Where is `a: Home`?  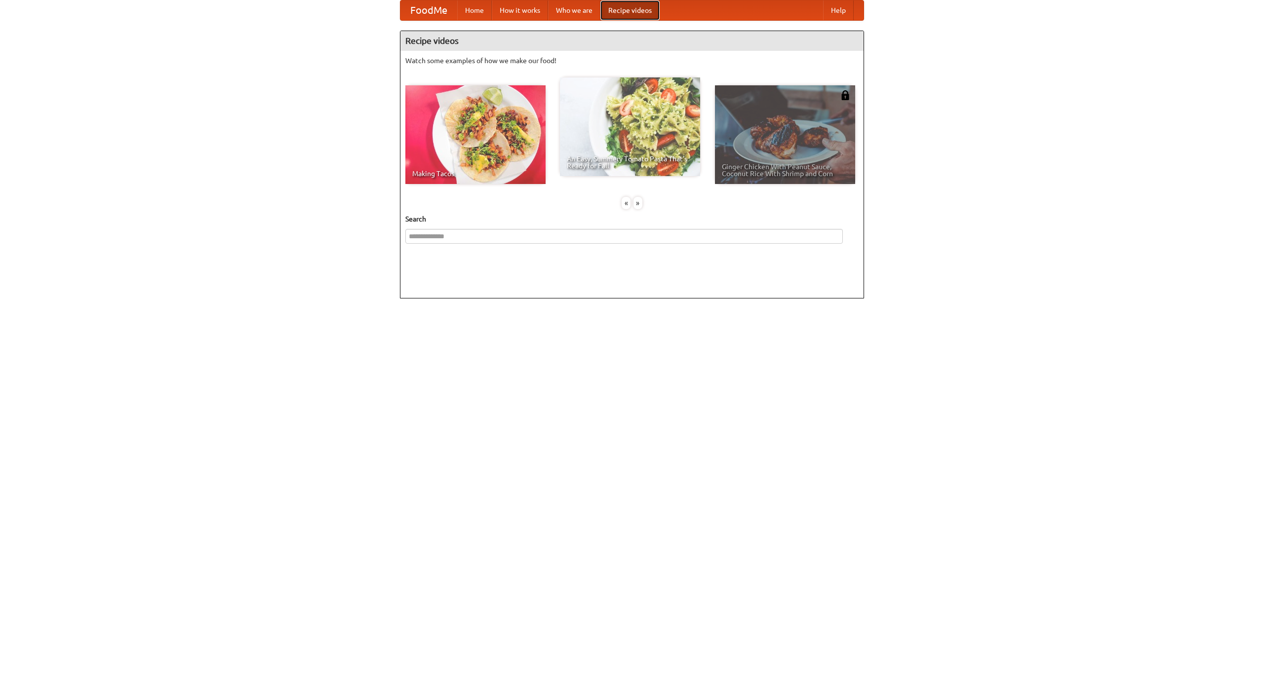 a: Home is located at coordinates (474, 10).